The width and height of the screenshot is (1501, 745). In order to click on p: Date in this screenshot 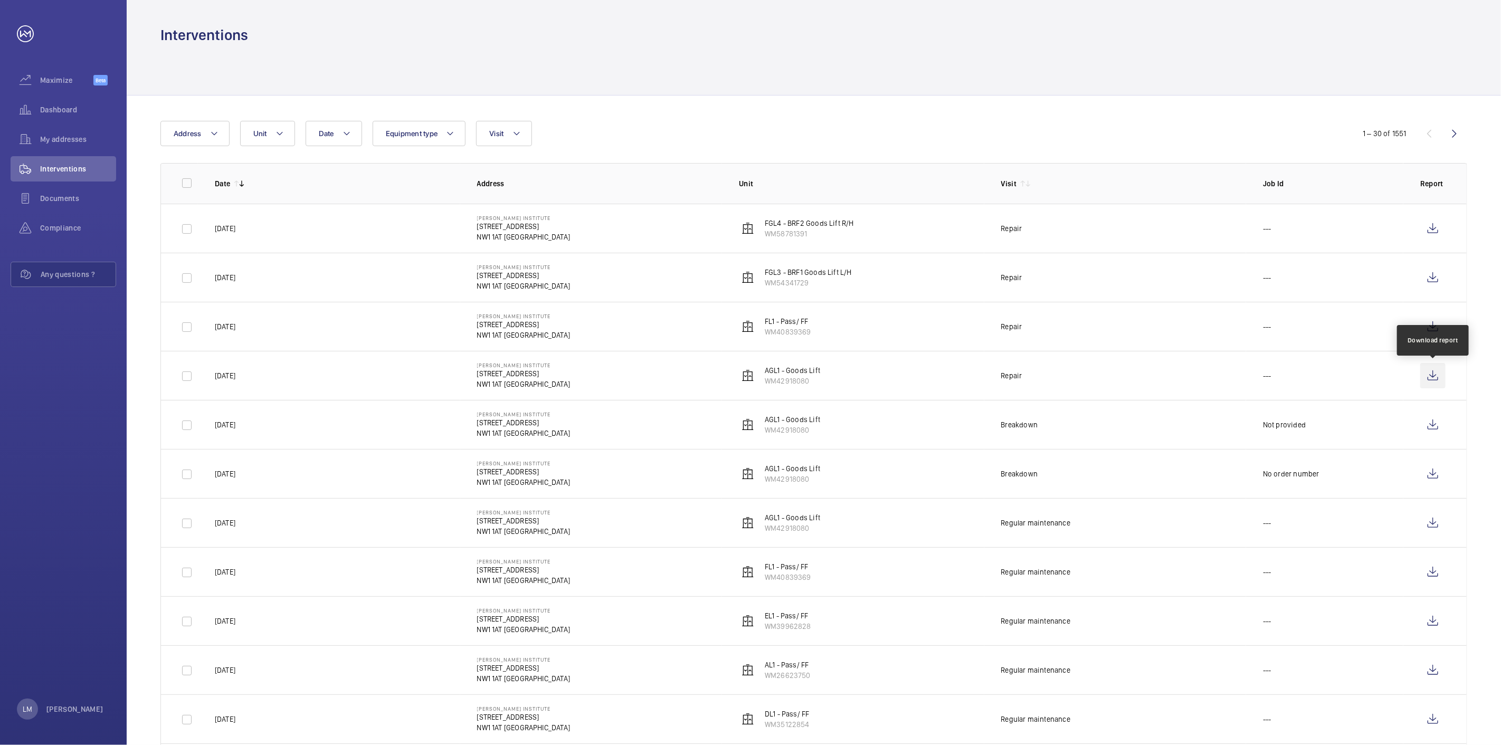, I will do `click(222, 184)`.